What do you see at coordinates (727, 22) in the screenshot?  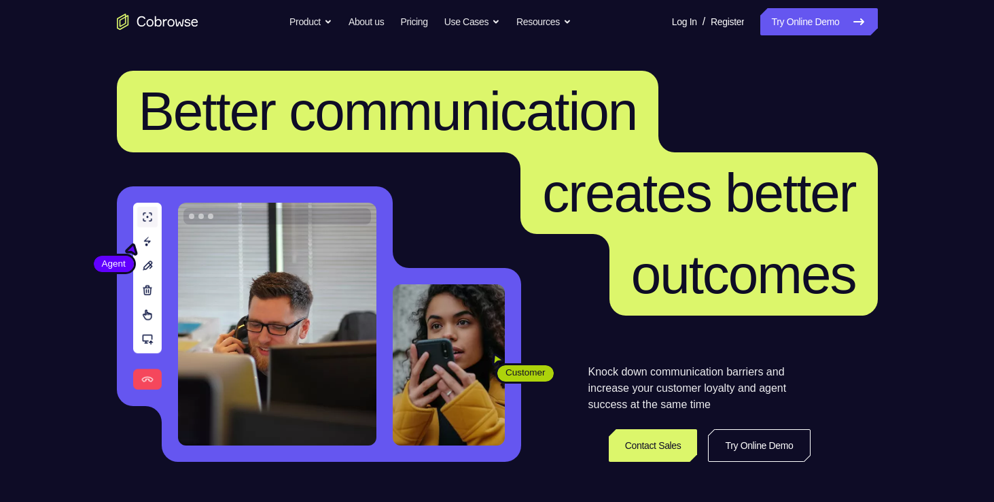 I see `a: Register` at bounding box center [727, 22].